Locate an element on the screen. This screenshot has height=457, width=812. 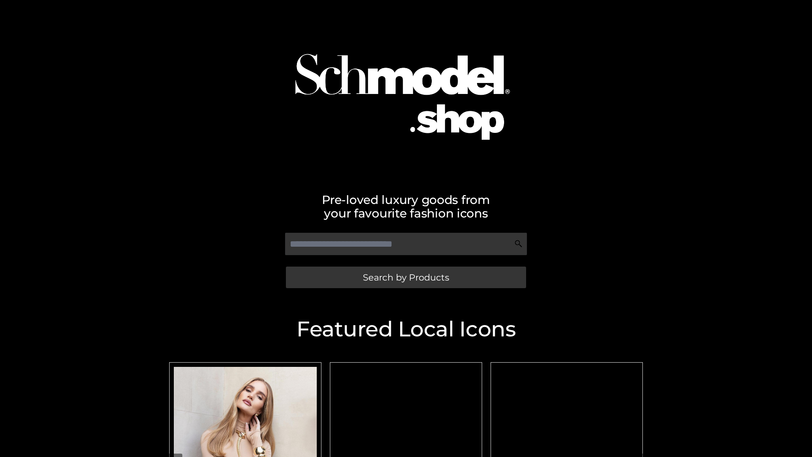
img: Search Icon is located at coordinates (518, 244).